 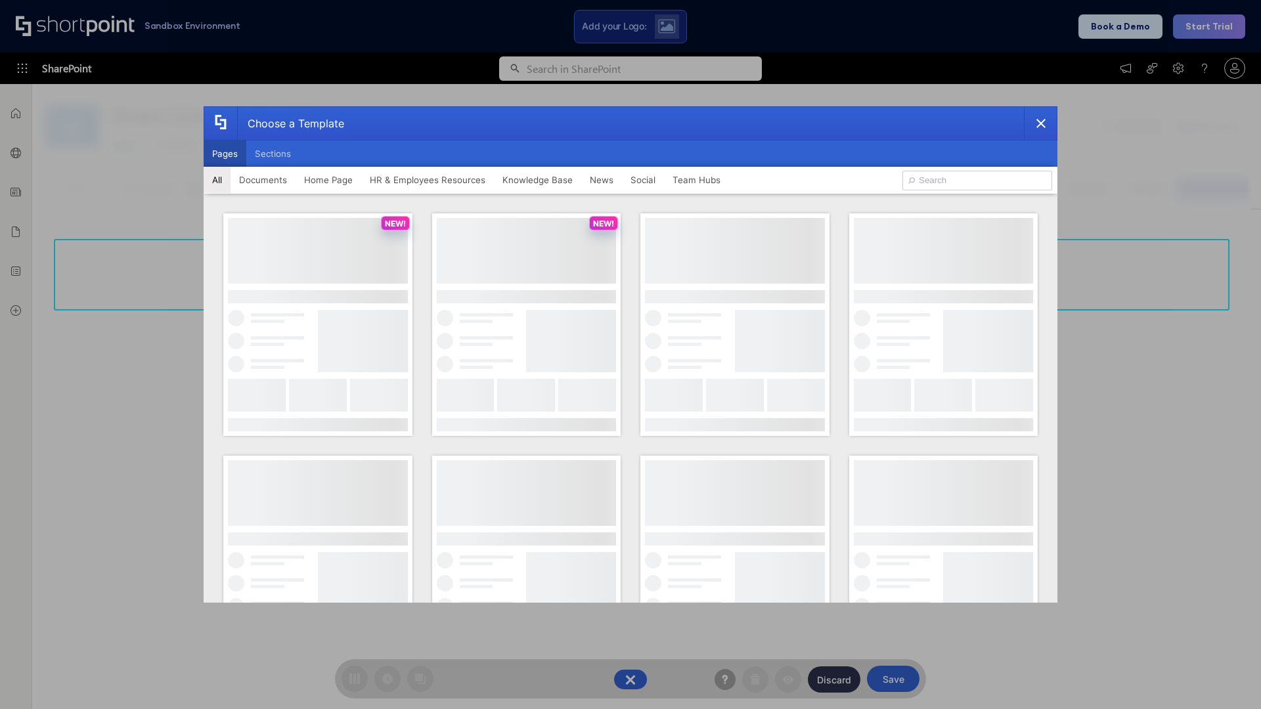 I want to click on div: Chat Widget, so click(x=1228, y=678).